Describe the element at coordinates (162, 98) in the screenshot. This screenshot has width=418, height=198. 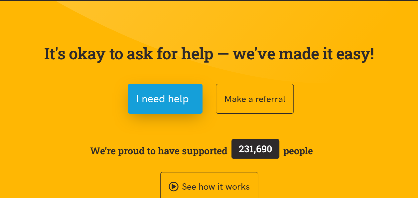
I see `span: I need help` at that location.